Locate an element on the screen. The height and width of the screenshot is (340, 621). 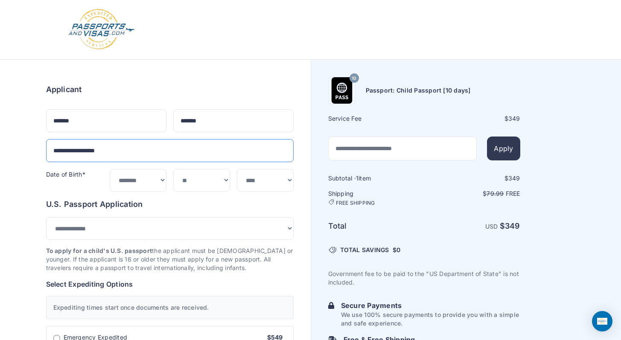
span: 0 is located at coordinates (398, 250).